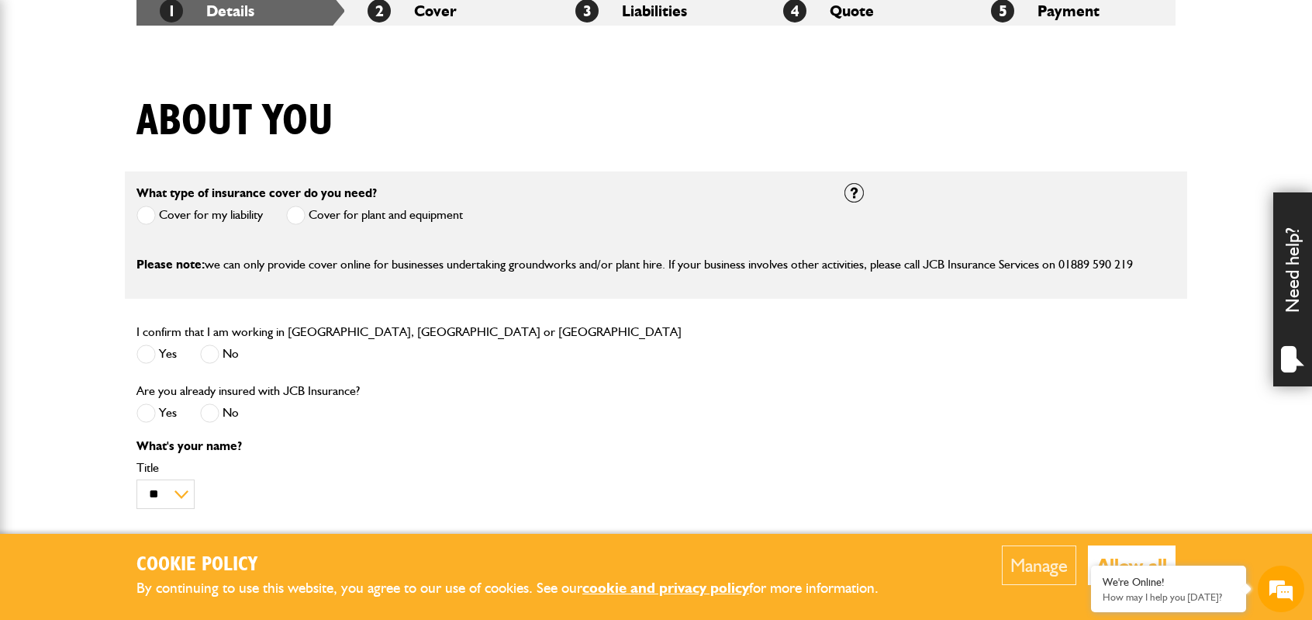  What do you see at coordinates (1169, 582) in the screenshot?
I see `div: We're Online!` at bounding box center [1169, 582].